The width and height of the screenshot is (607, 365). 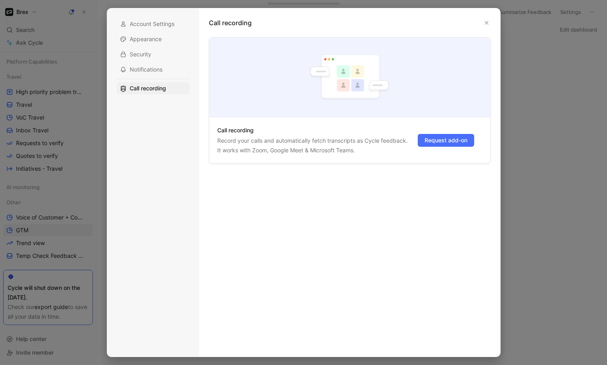 What do you see at coordinates (312, 130) in the screenshot?
I see `h3: Call recording` at bounding box center [312, 130].